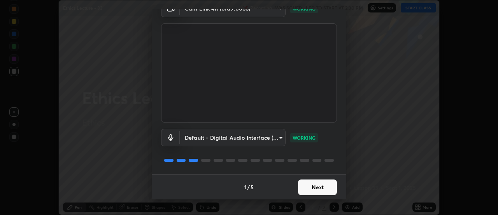 This screenshot has height=215, width=498. Describe the element at coordinates (304, 137) in the screenshot. I see `p: WORKING` at that location.